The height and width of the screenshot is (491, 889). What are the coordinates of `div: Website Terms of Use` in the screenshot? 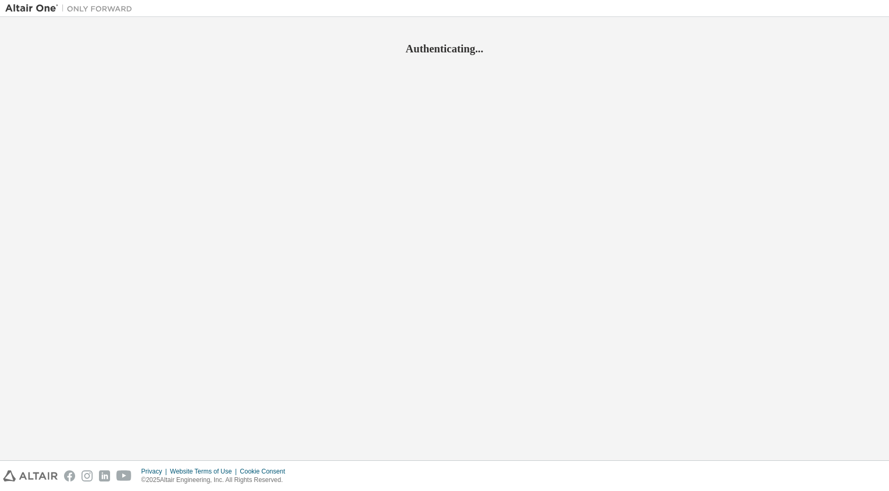 It's located at (205, 472).